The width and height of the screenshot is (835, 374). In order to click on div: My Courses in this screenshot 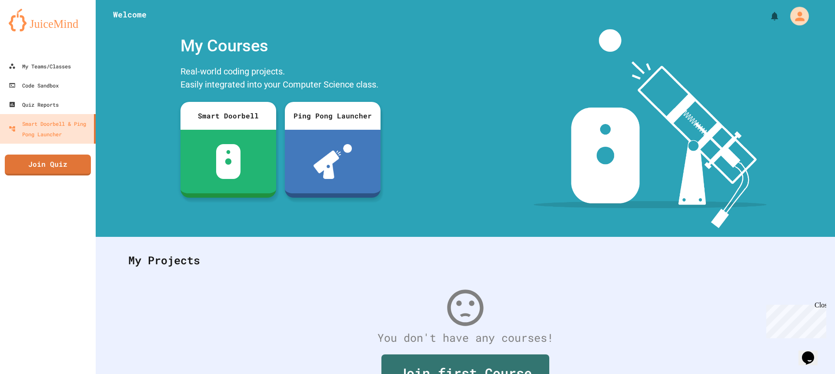, I will do `click(281, 46)`.